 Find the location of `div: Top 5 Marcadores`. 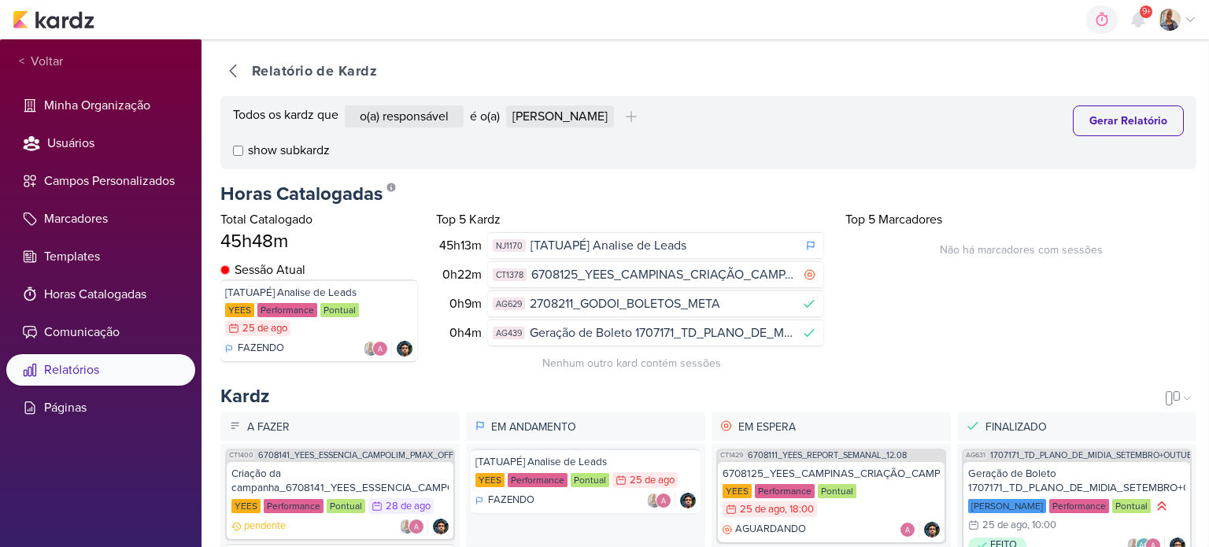

div: Top 5 Marcadores is located at coordinates (1021, 220).